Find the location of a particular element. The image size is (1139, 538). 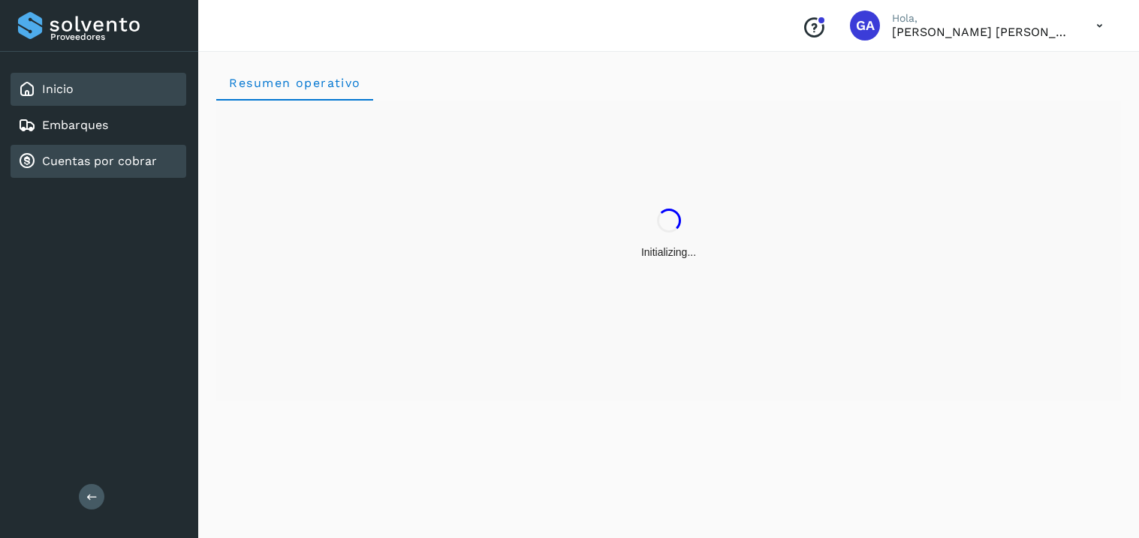

span: Resumen operativo is located at coordinates (294, 83).